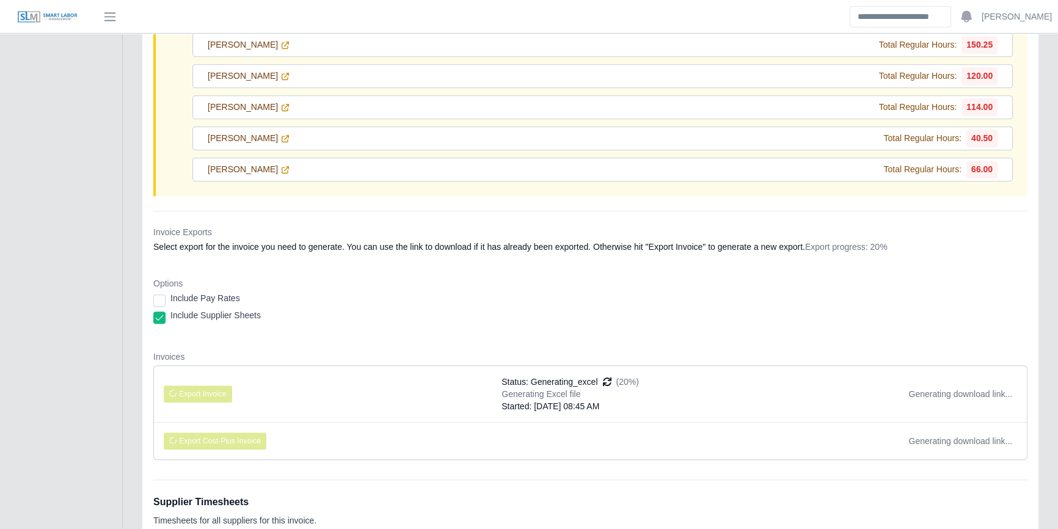 The width and height of the screenshot is (1058, 529). I want to click on p: Timesheets for all suppliers for this invoice., so click(235, 521).